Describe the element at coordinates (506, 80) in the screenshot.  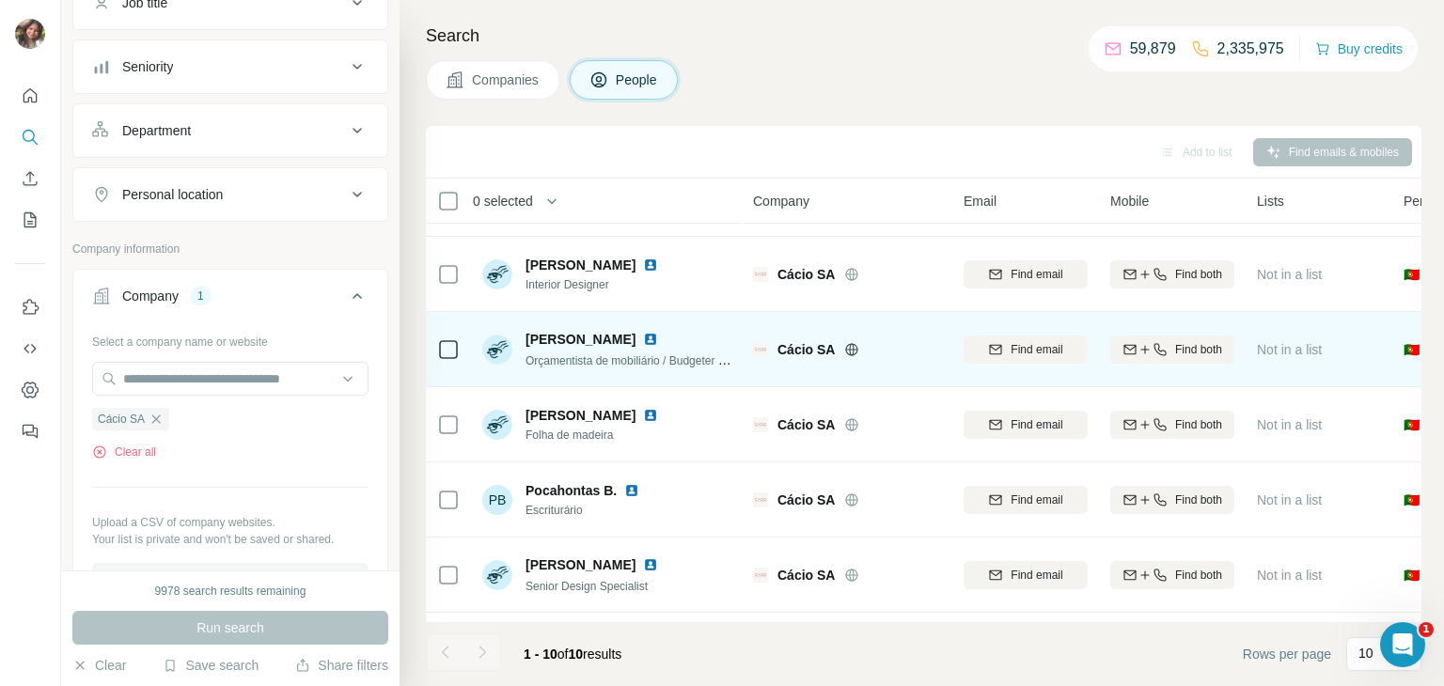
I see `span: Companies` at that location.